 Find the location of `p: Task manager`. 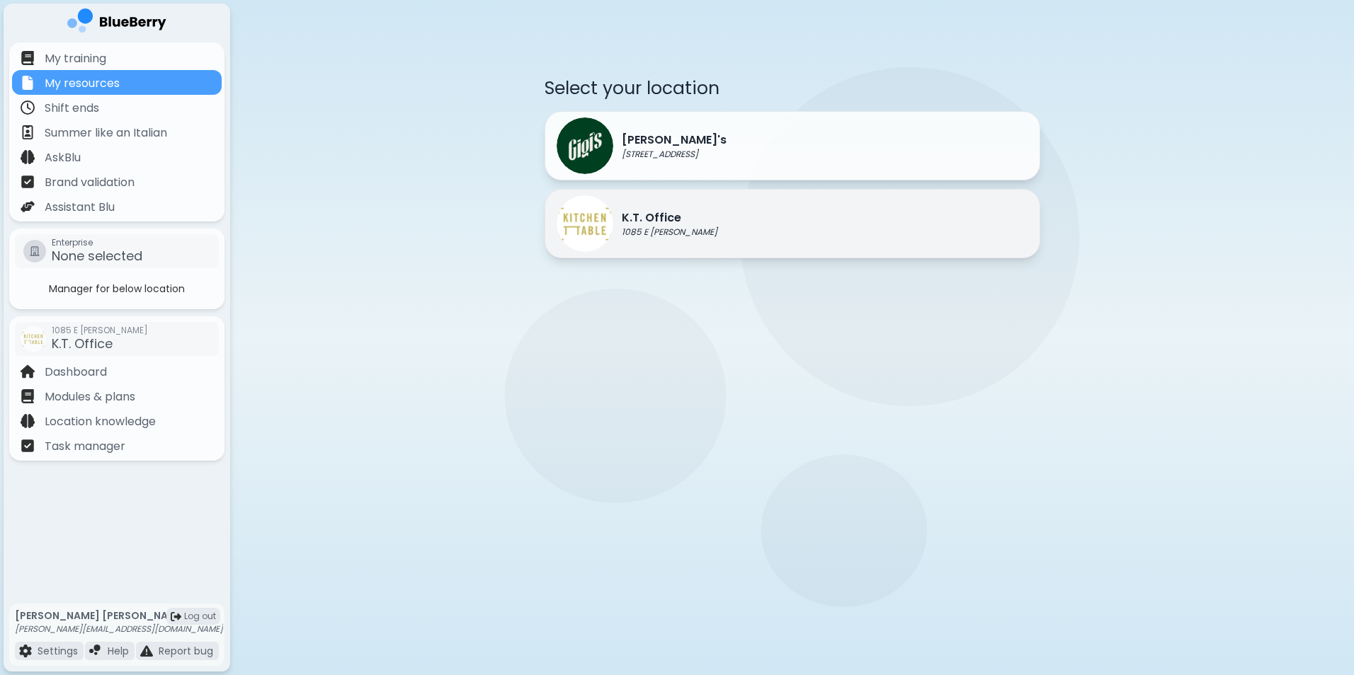

p: Task manager is located at coordinates (85, 447).